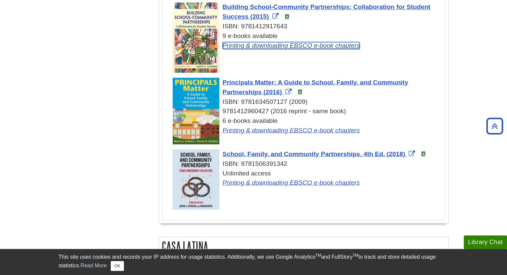  What do you see at coordinates (327, 12) in the screenshot?
I see `span: Building School-Community Partnerships: Collaboration for Student Success (2015)` at bounding box center [327, 12].